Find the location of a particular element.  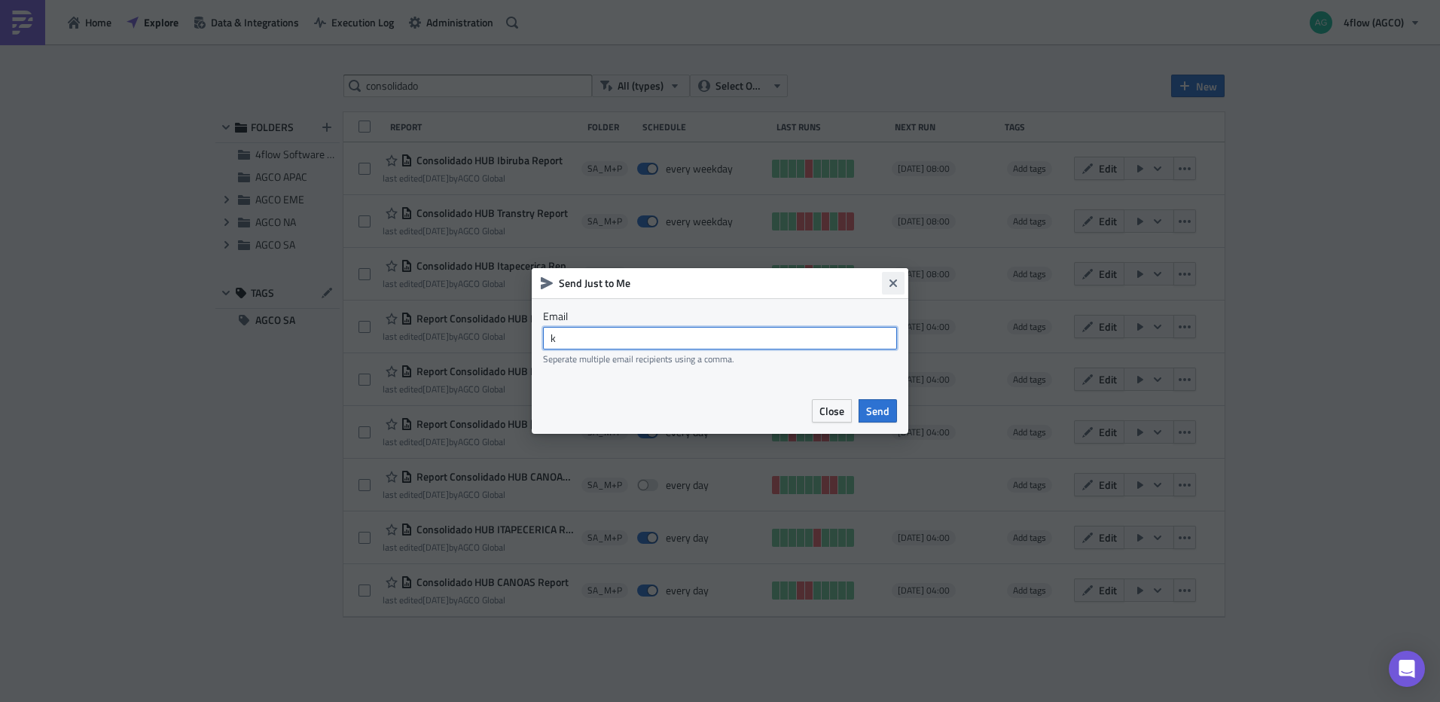

div: Open Intercom Messenger is located at coordinates (1406, 669).